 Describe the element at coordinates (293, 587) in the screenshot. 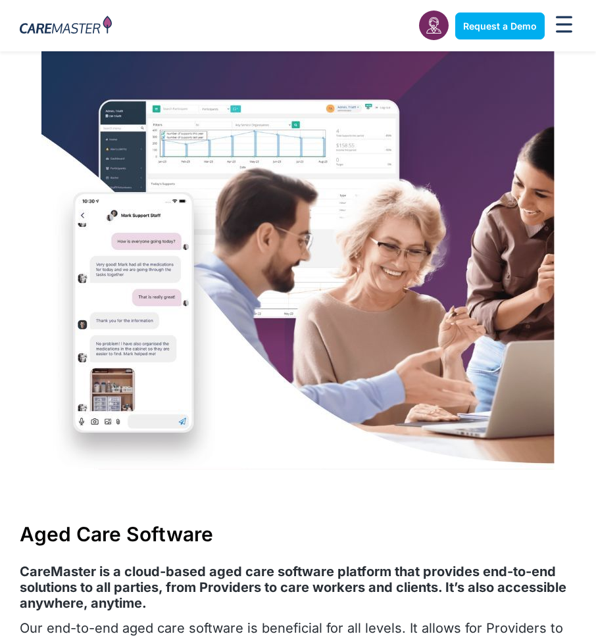

I see `strong: CareMaster is a cloud-based aged care software platform that provides end-to-end solutions to all...` at that location.